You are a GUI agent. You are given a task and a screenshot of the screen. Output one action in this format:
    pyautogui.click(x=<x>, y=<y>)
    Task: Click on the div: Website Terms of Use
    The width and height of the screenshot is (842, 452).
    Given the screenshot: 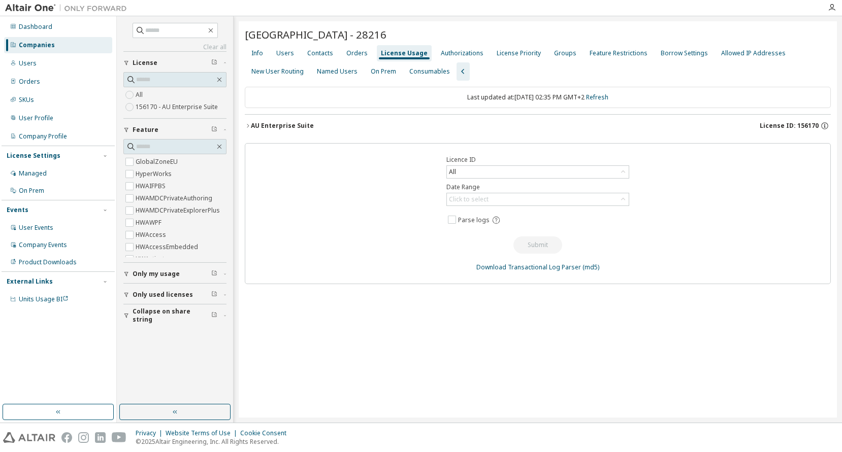 What is the action you would take?
    pyautogui.click(x=203, y=434)
    